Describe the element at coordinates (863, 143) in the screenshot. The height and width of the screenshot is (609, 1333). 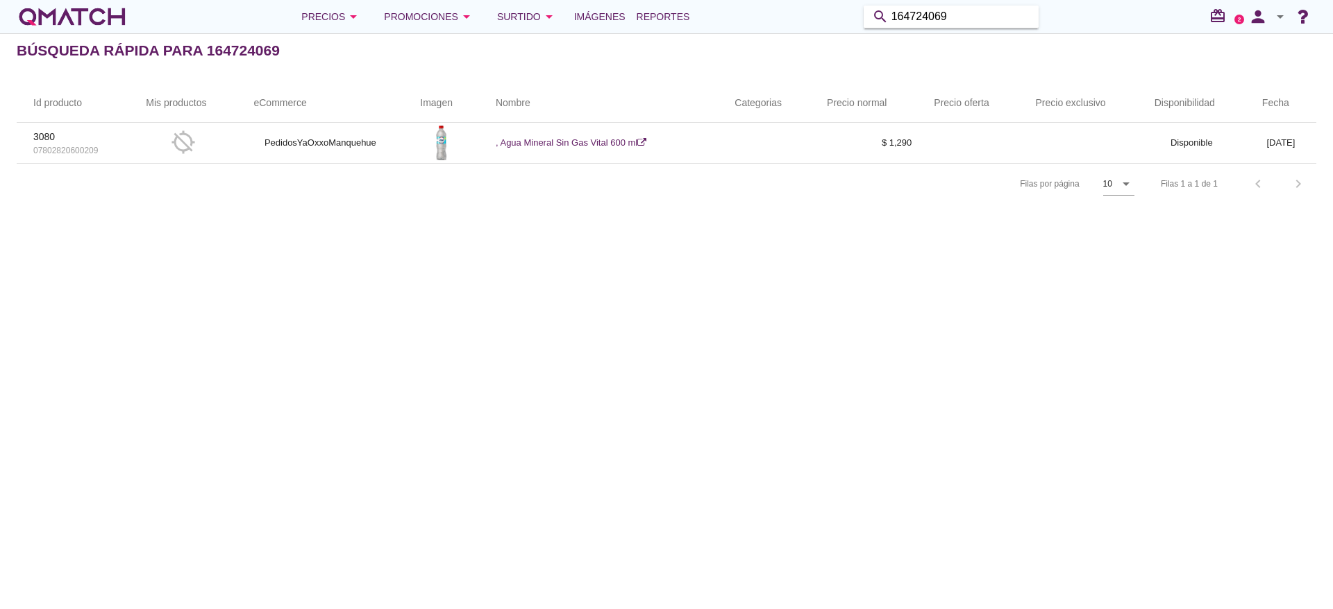
I see `td: $ 1,290` at that location.